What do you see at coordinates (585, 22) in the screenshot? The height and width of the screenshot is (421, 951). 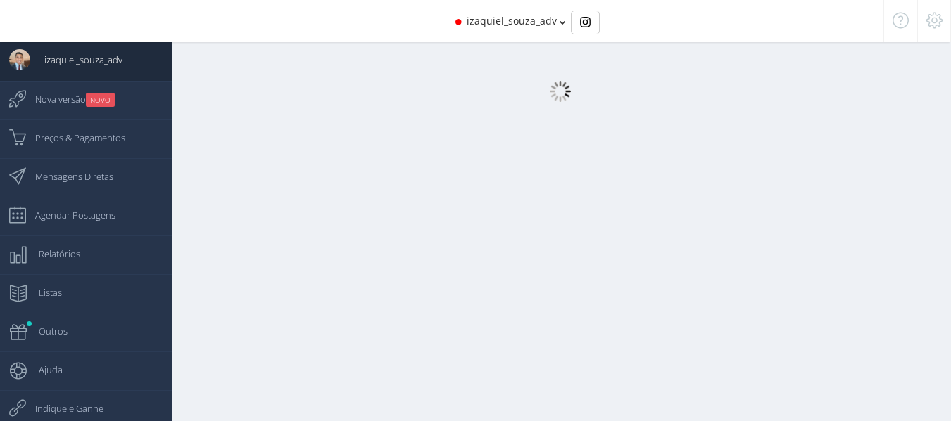 I see `img: Instagram_simple_icon.svg` at bounding box center [585, 22].